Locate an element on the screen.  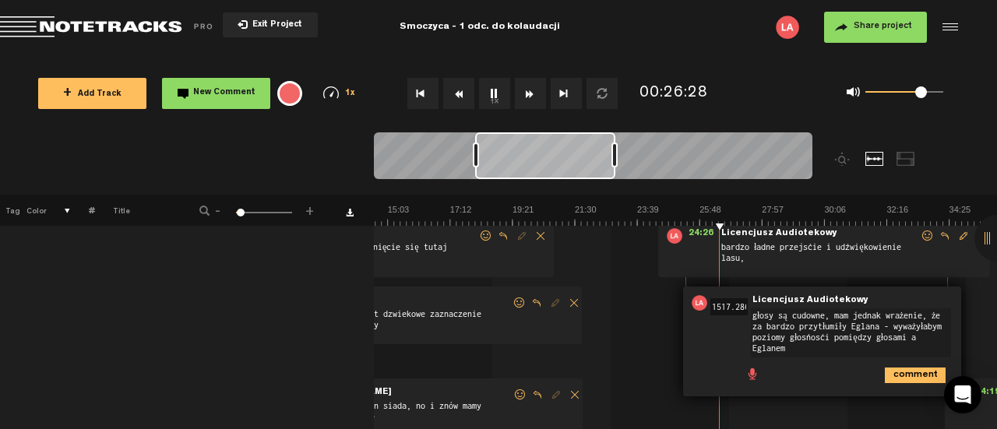
span: Exit Project is located at coordinates (275, 25).